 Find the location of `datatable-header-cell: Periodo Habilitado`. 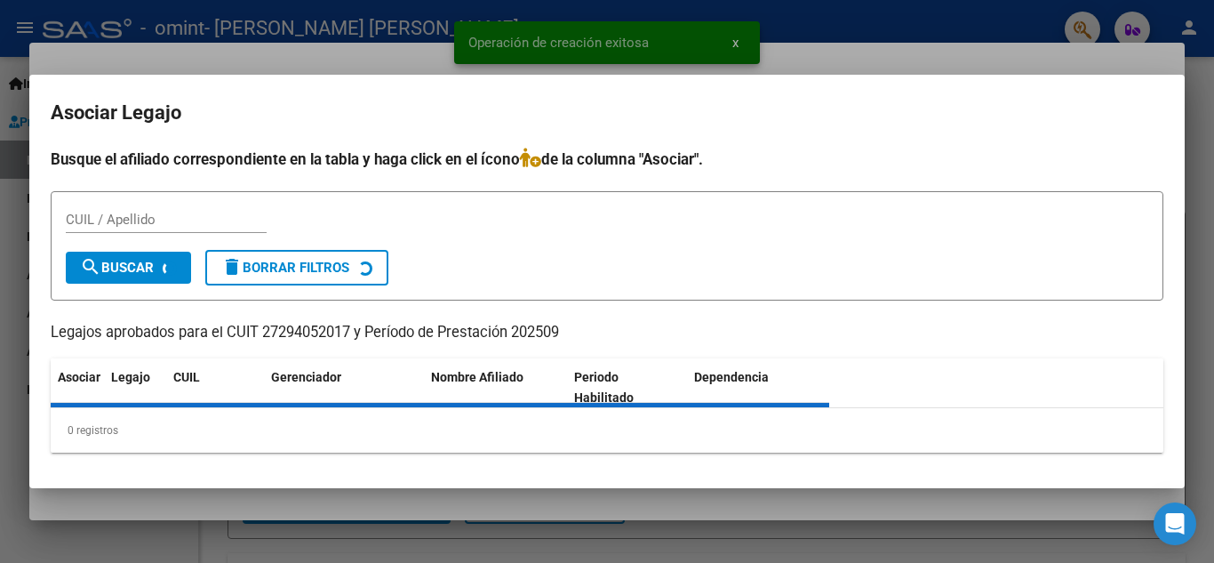

datatable-header-cell: Periodo Habilitado is located at coordinates (627, 388).